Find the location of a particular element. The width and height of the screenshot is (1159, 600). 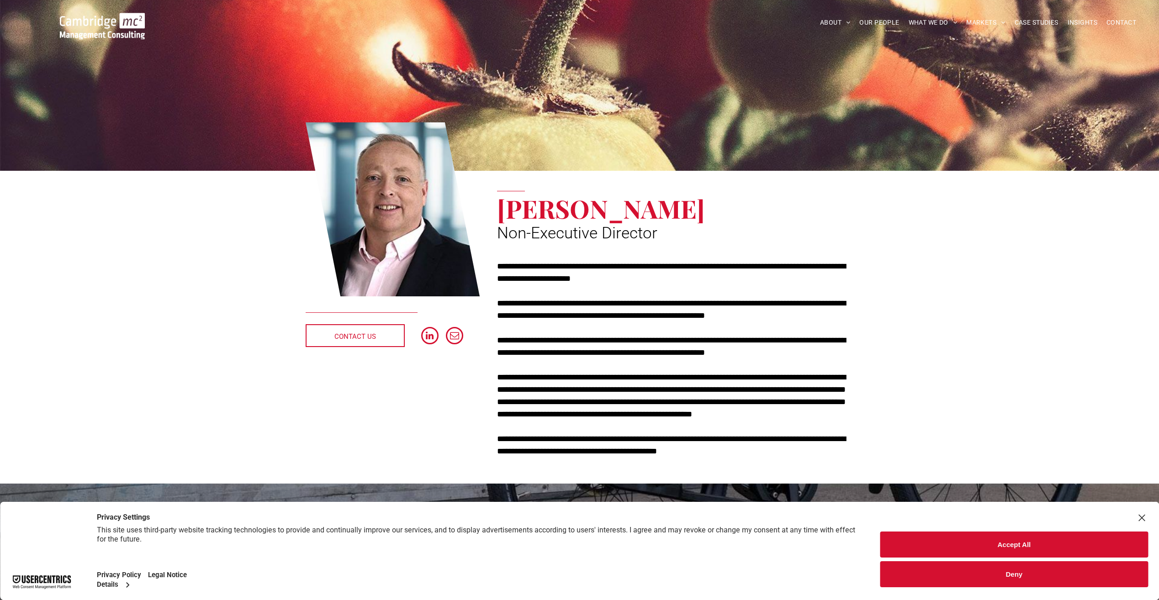

a: ABOUT is located at coordinates (835, 22).